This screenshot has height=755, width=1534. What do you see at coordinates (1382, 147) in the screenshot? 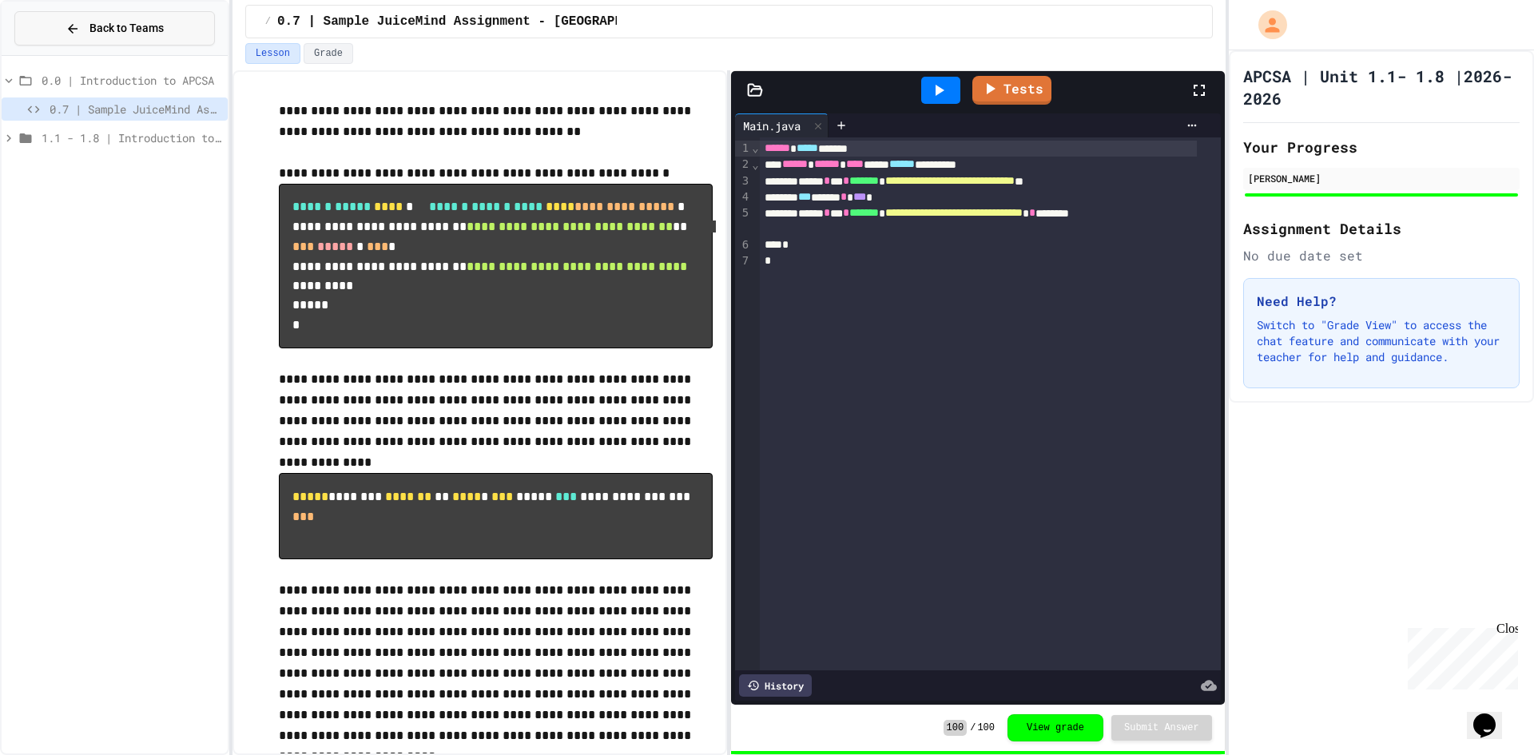
I see `h2: Your Progress` at bounding box center [1382, 147].